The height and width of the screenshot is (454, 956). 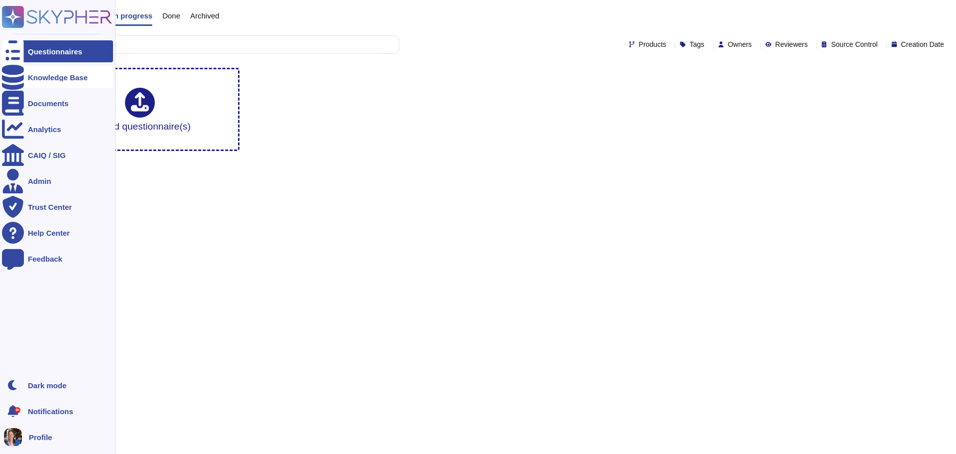 I want to click on a: Help Center, so click(x=57, y=233).